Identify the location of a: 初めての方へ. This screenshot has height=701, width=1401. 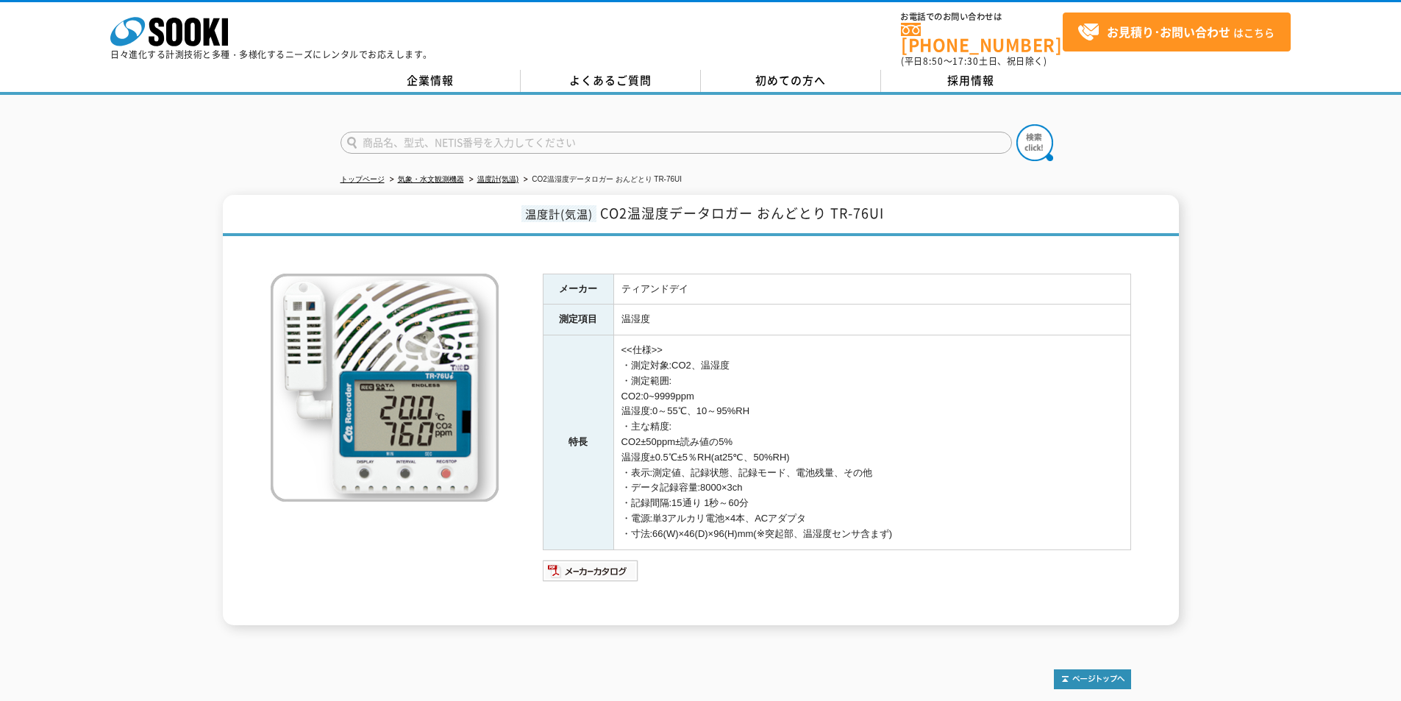
(791, 81).